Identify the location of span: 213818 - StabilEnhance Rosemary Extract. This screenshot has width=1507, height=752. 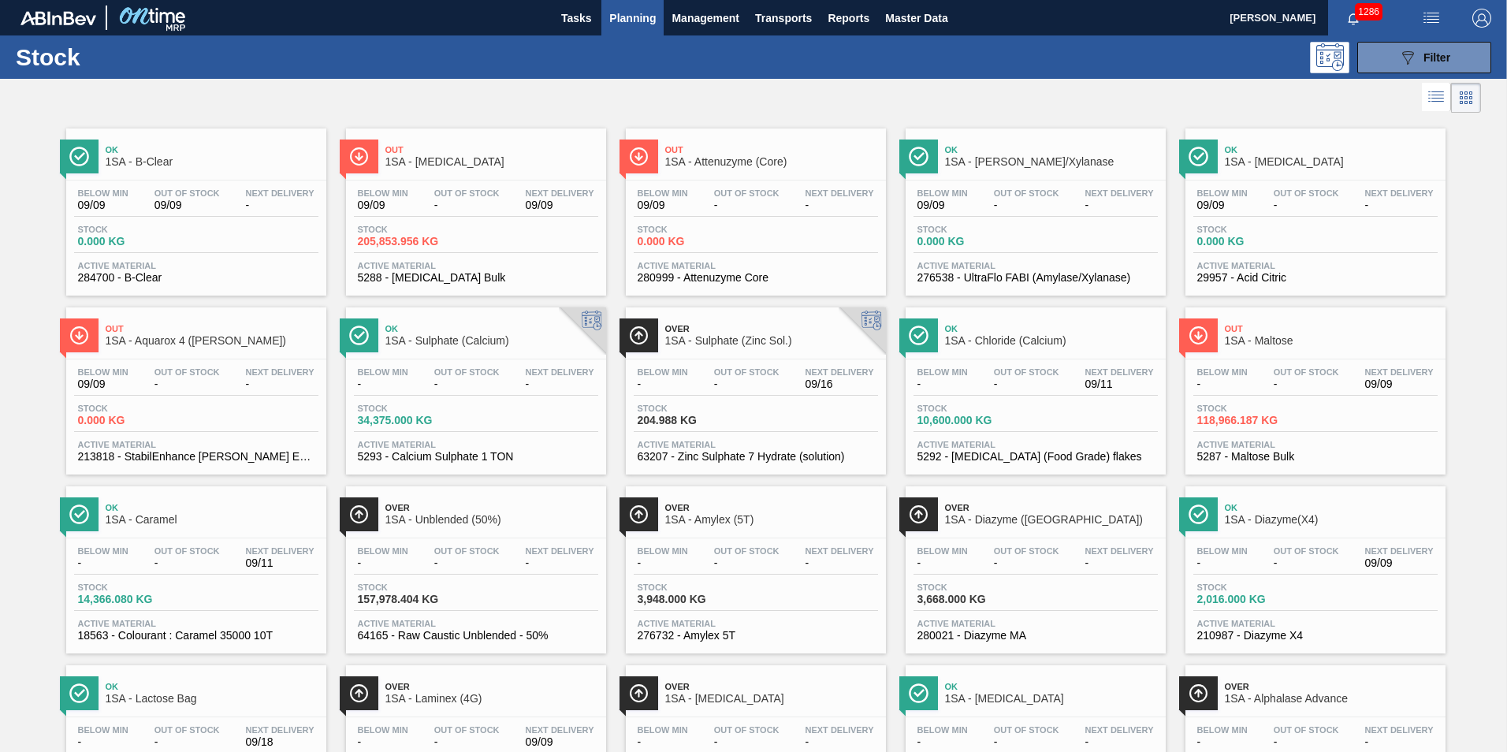
(196, 456).